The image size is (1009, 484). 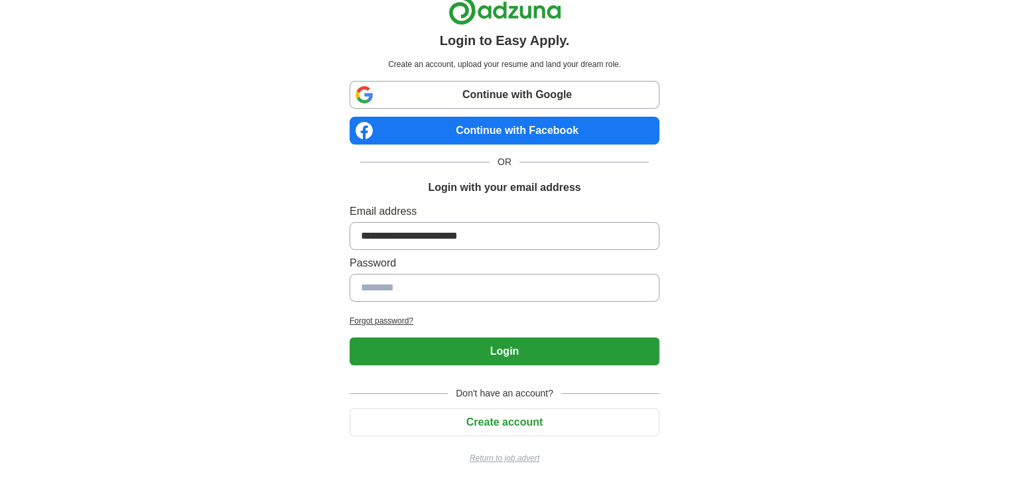 What do you see at coordinates (504, 263) in the screenshot?
I see `label: Password` at bounding box center [504, 263].